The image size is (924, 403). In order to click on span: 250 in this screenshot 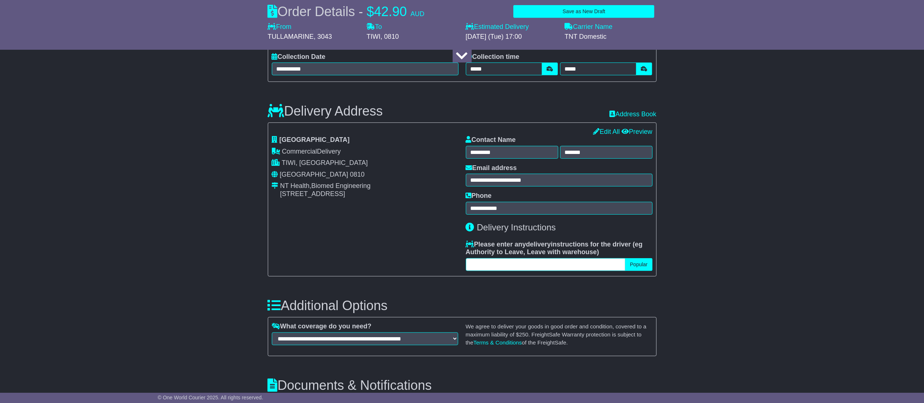, I will do `click(524, 334)`.